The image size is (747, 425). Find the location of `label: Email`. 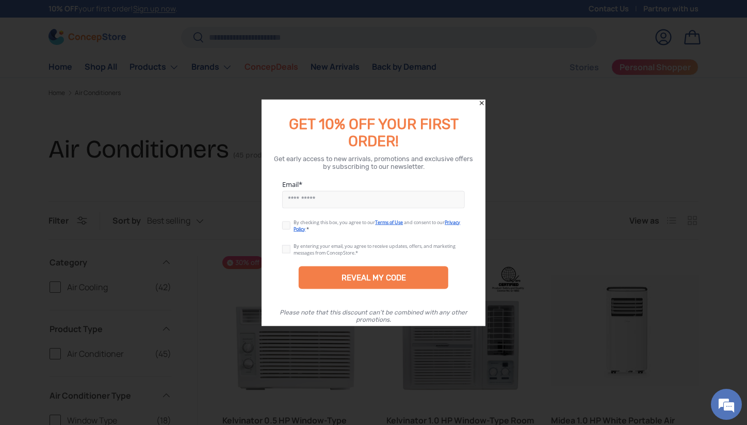

label: Email is located at coordinates (374, 184).